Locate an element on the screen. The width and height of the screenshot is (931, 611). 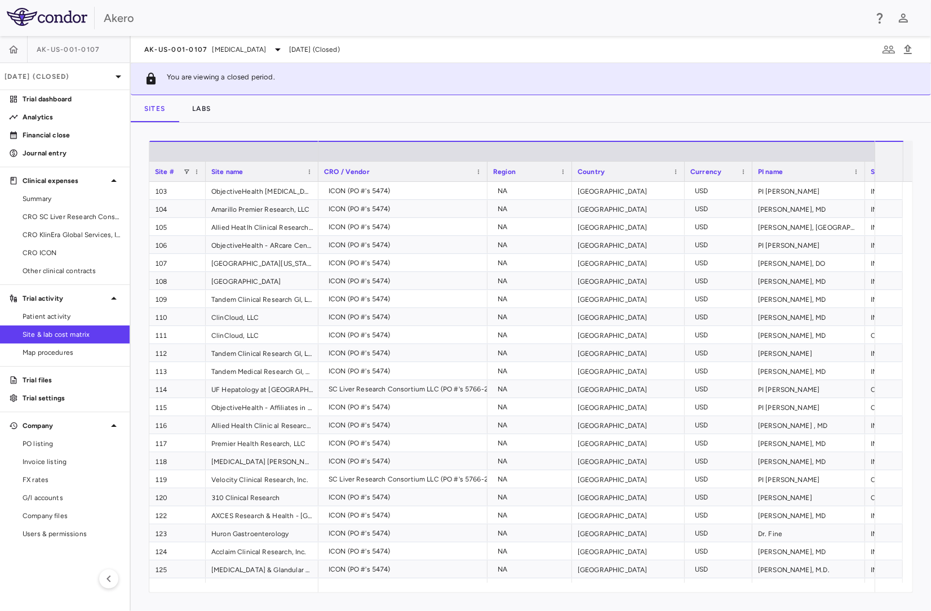
p: Trial dashboard is located at coordinates (72, 99).